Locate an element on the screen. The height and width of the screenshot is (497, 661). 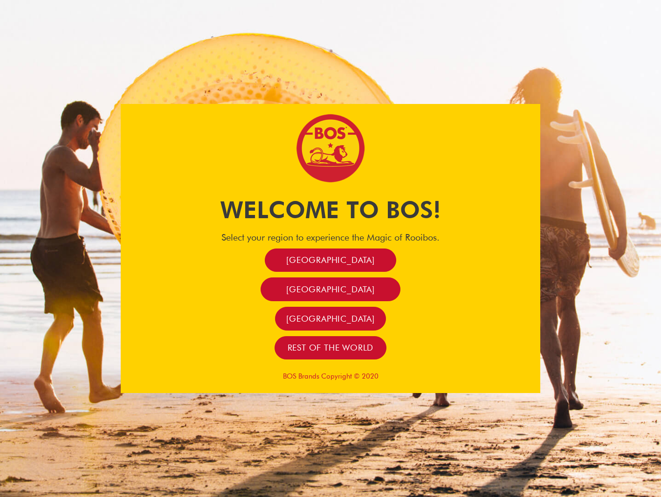
img: Bos Brands is located at coordinates (331, 148).